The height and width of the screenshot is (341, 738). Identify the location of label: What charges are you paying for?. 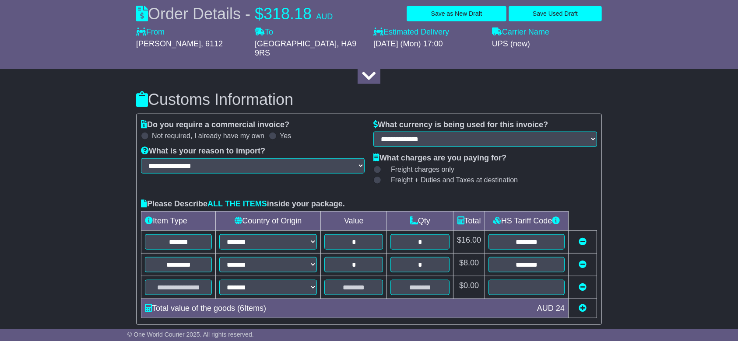
(440, 158).